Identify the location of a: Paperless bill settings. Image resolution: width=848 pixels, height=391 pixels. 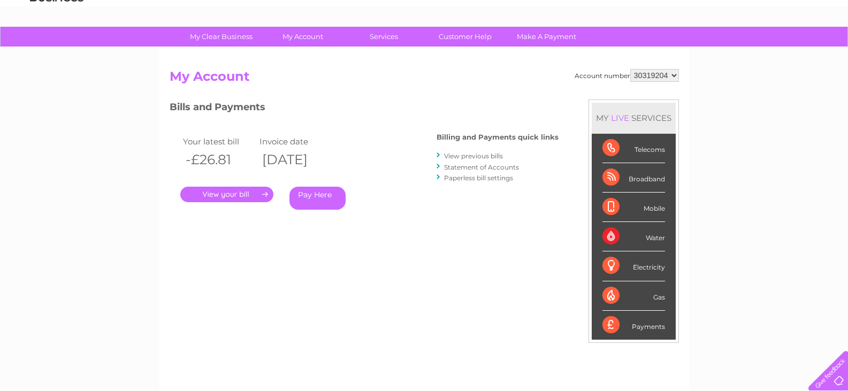
(478, 178).